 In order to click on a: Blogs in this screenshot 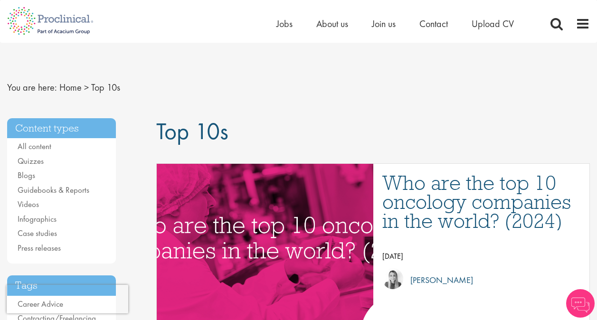, I will do `click(26, 175)`.